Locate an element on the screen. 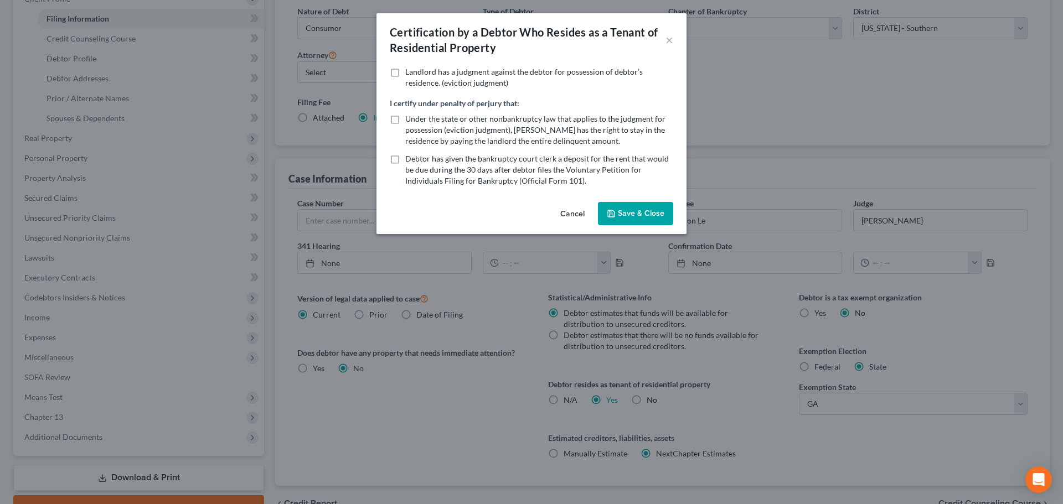 The height and width of the screenshot is (504, 1063). button: Cancel is located at coordinates (572, 214).